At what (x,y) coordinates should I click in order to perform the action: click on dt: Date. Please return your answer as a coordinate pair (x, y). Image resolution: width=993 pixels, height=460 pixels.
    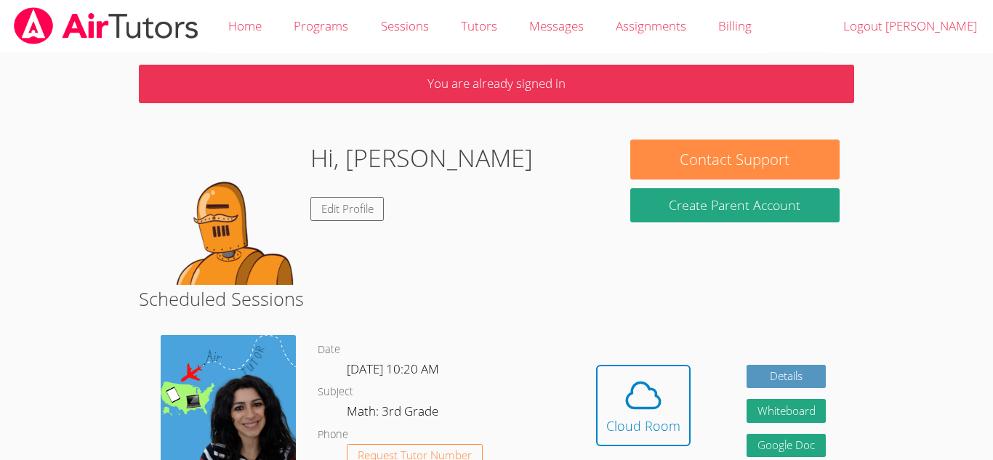
    Looking at the image, I should click on (329, 350).